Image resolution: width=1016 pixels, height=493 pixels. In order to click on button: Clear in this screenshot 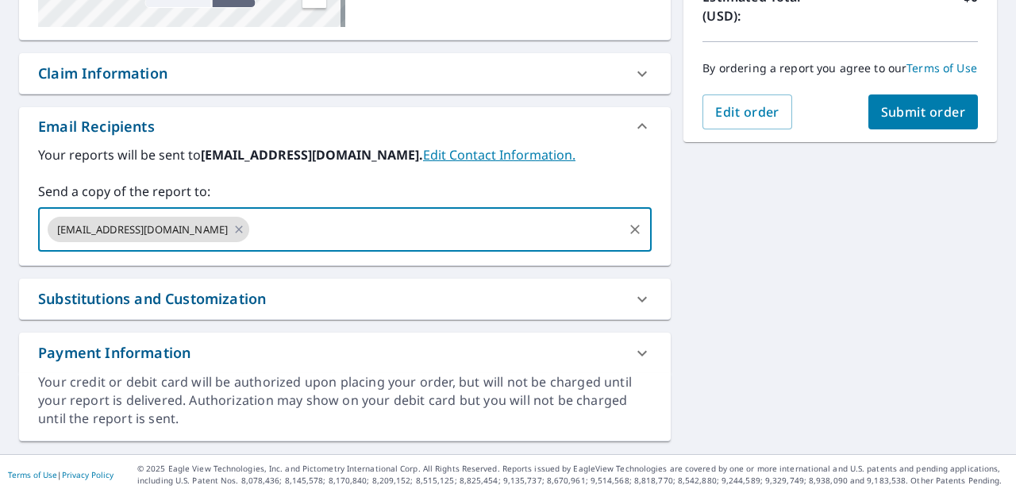, I will do `click(635, 229)`.